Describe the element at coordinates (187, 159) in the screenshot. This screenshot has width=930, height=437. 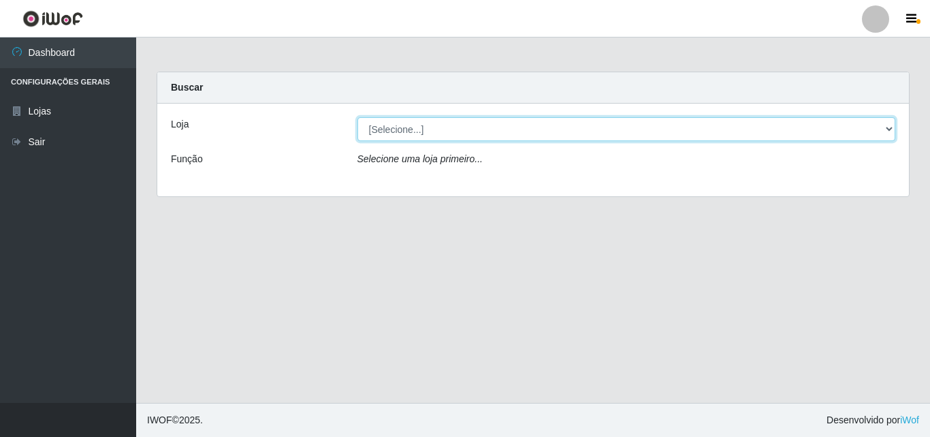
I see `label: Função` at that location.